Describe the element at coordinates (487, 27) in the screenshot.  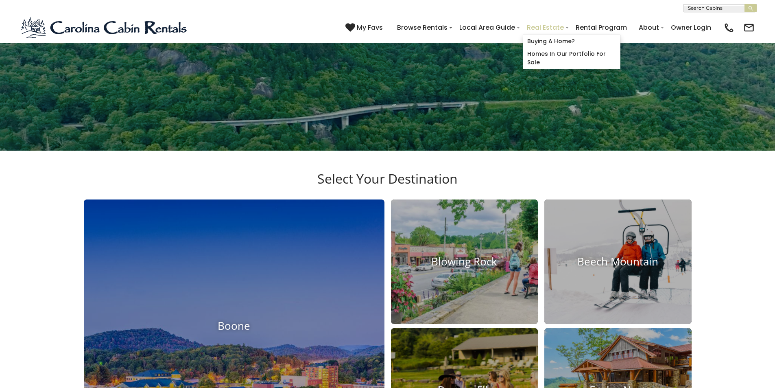
I see `a: Local Area Guide` at that location.